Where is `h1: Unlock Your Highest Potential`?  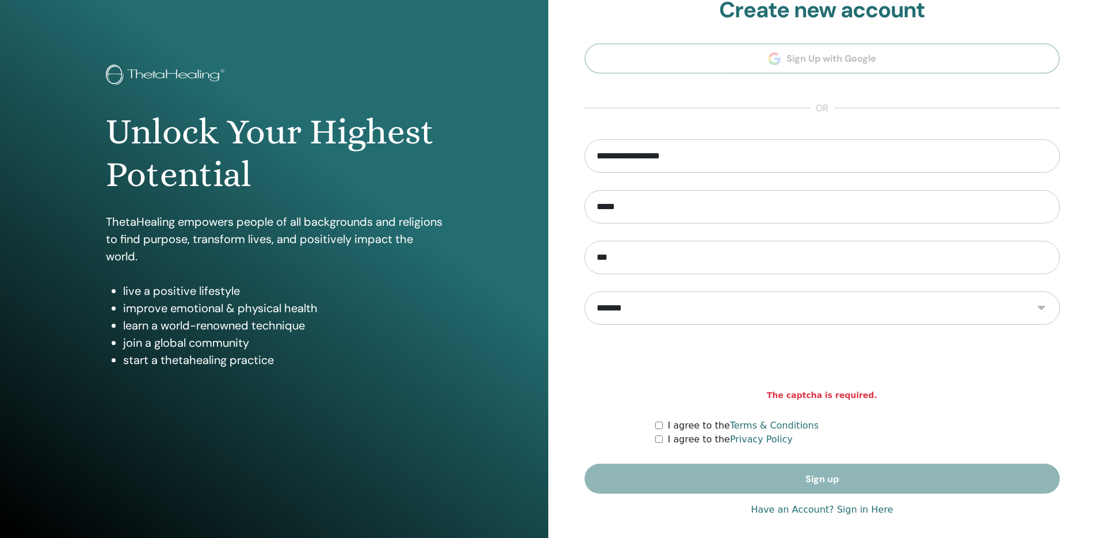
h1: Unlock Your Highest Potential is located at coordinates (274, 153).